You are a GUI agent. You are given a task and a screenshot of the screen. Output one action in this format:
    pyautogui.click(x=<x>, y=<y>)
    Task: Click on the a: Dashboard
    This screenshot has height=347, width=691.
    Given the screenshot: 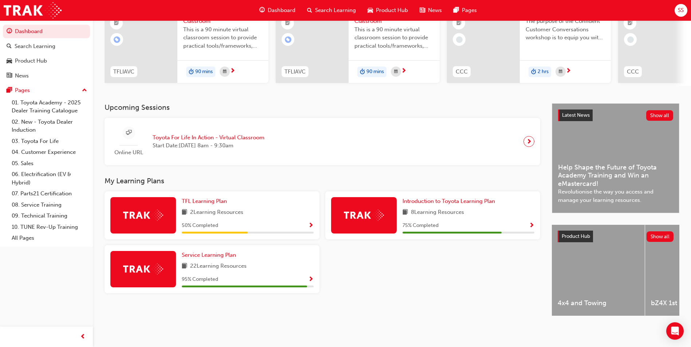 What is the action you would take?
    pyautogui.click(x=46, y=31)
    